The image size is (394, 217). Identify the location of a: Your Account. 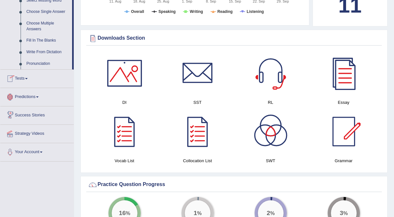
(37, 151).